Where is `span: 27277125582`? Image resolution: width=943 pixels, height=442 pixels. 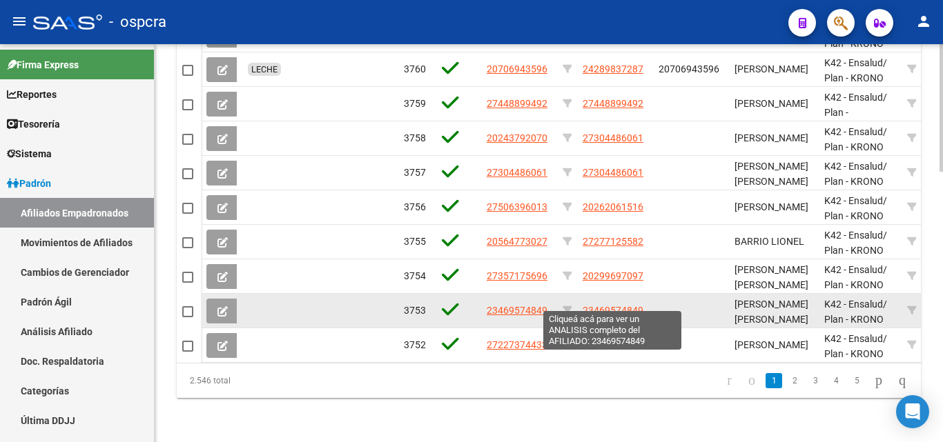 span: 27277125582 is located at coordinates (613, 242).